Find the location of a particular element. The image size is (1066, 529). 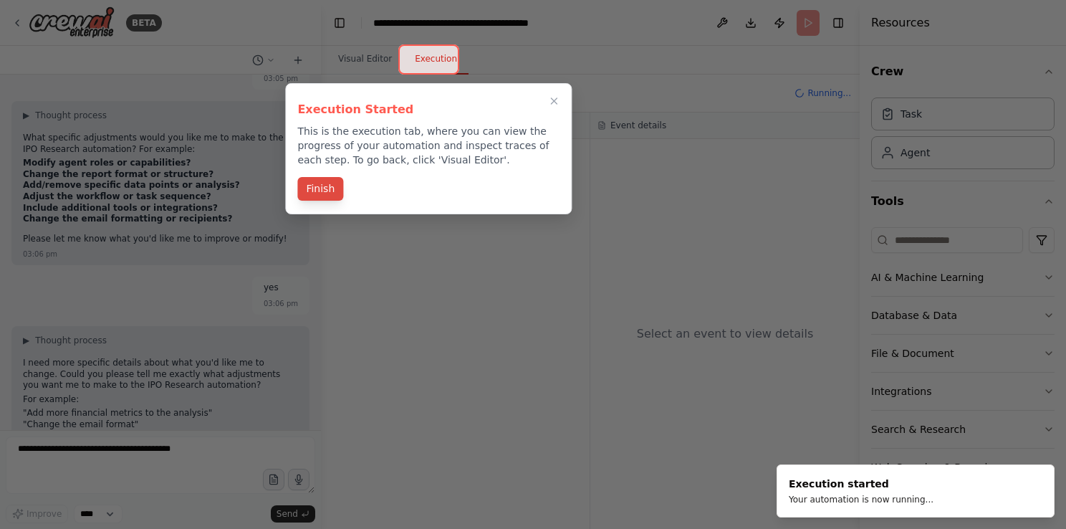

div: Execution started is located at coordinates (861, 483).